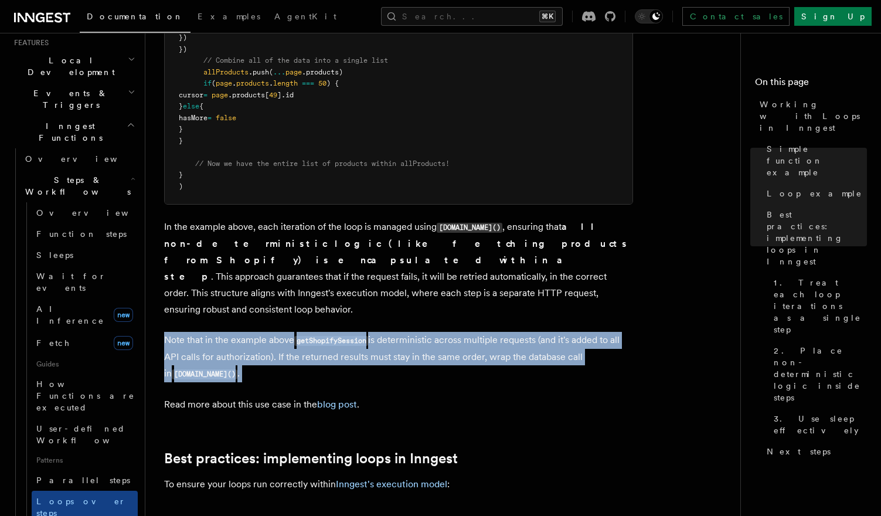  I want to click on a: 3. Use sleep effectively, so click(817, 424).